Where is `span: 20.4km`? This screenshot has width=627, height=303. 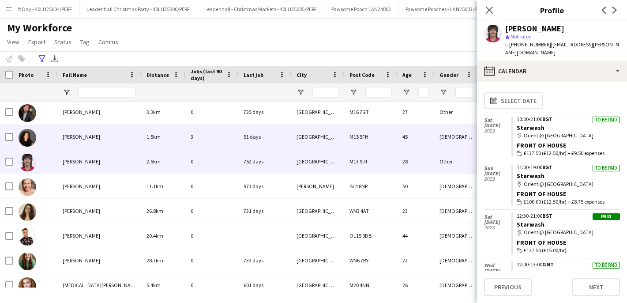 span: 20.4km is located at coordinates (155, 235).